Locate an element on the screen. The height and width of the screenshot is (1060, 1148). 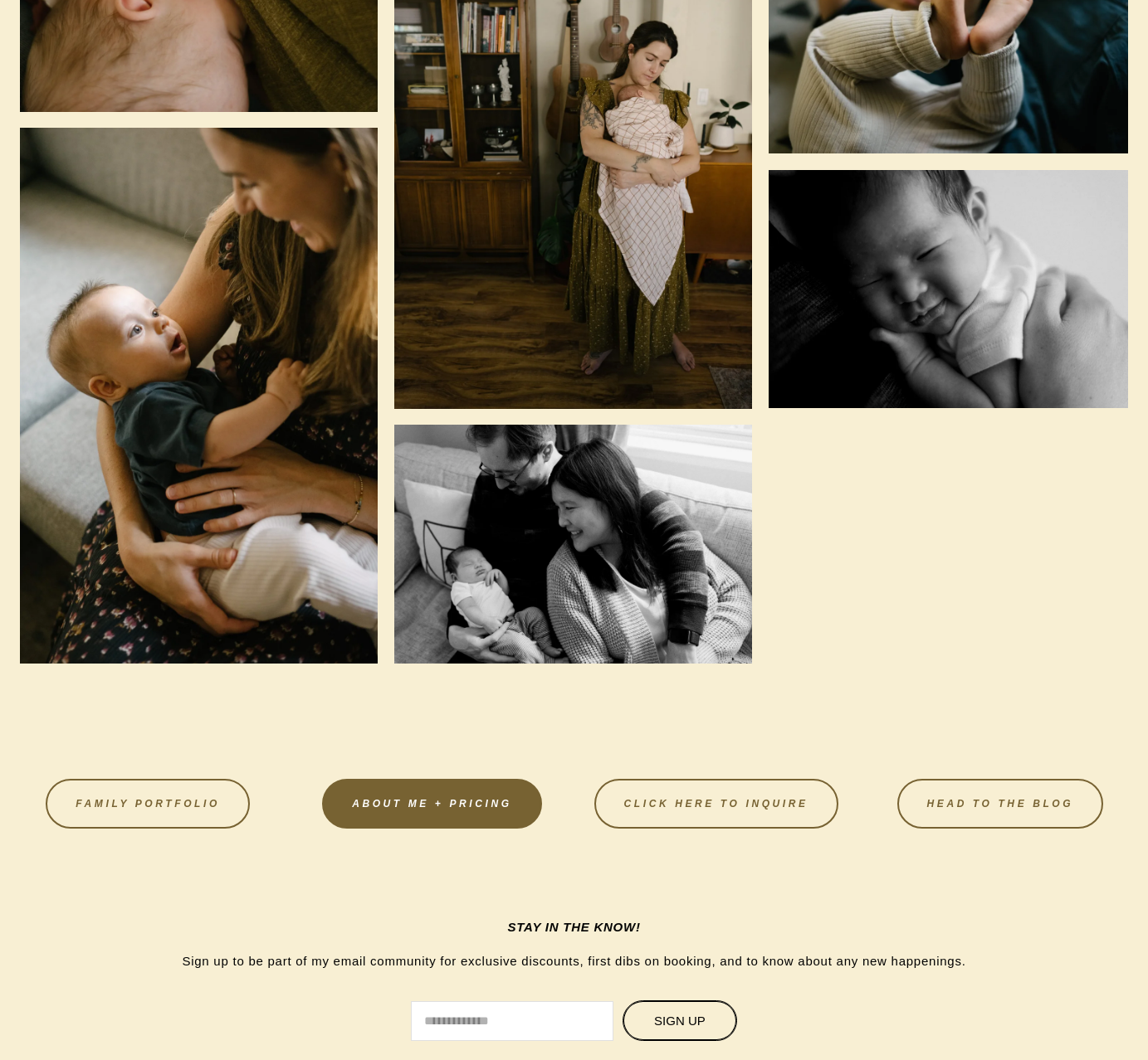
img: tran-backman-2020-jackipotorkephoto-80.jpg is located at coordinates (948, 289).